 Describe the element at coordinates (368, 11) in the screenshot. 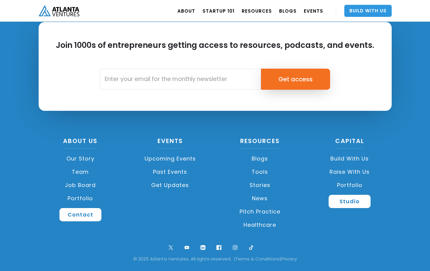

I see `a: Build With Us` at that location.